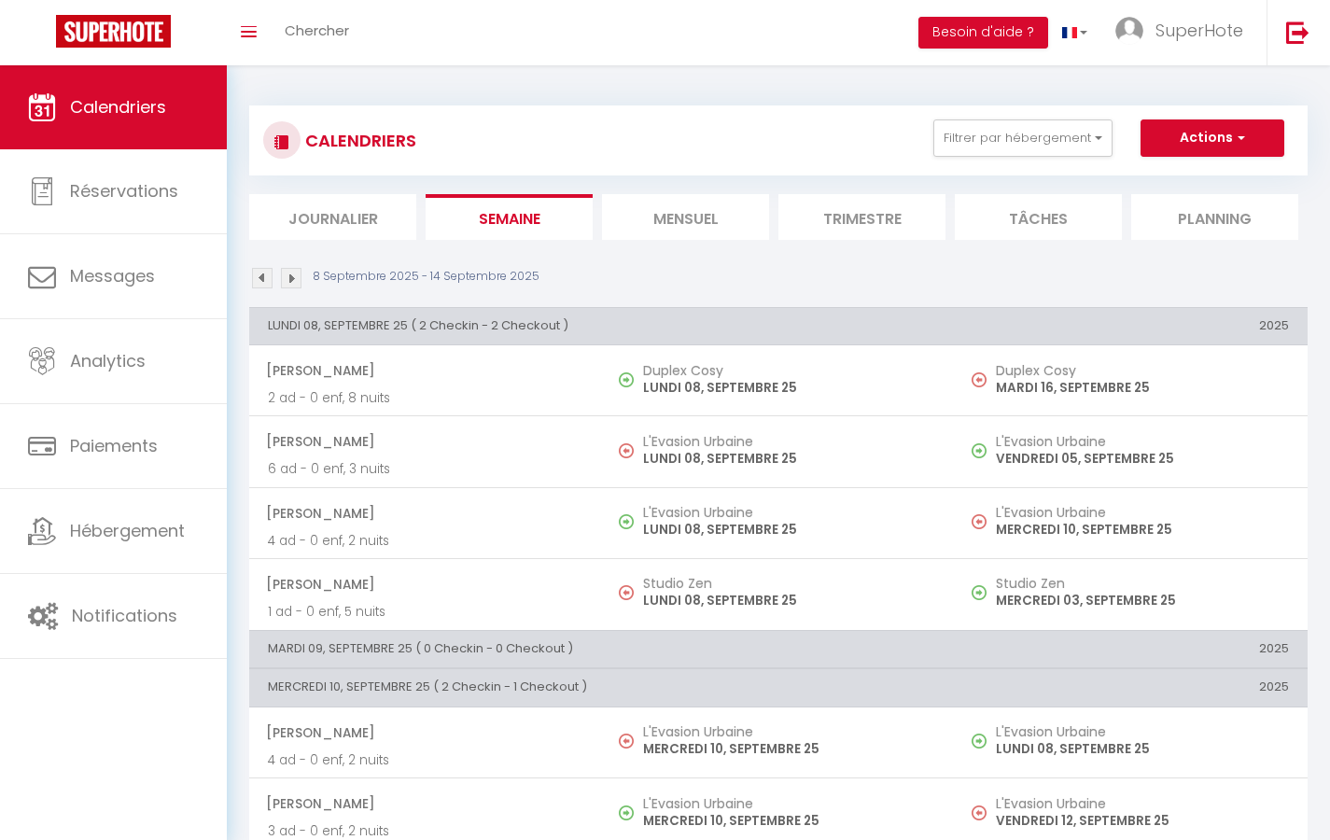 The height and width of the screenshot is (840, 1330). Describe the element at coordinates (114, 445) in the screenshot. I see `span: Paiements` at that location.